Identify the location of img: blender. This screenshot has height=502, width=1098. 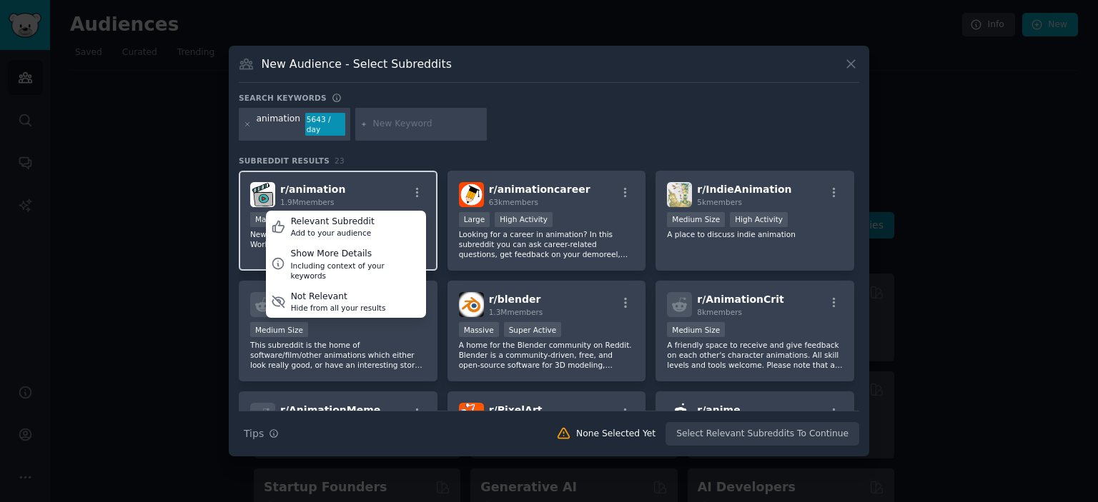
(471, 304).